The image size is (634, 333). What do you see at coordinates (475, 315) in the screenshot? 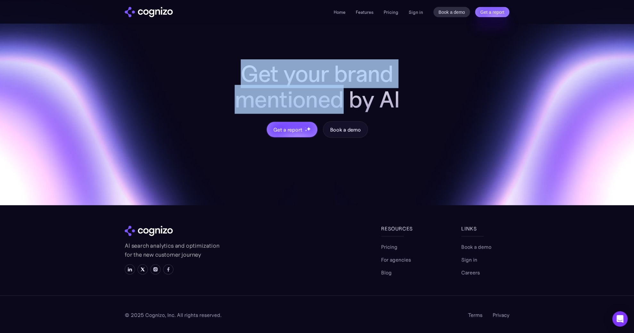
I see `a: Terms` at bounding box center [475, 315].